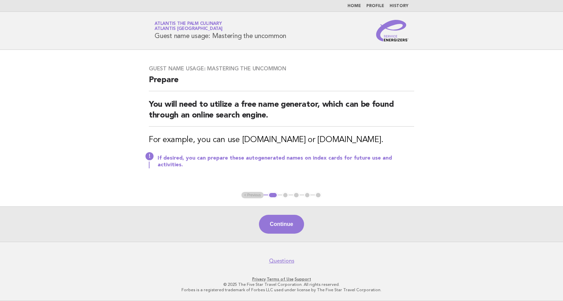 The image size is (563, 301). What do you see at coordinates (281, 284) in the screenshot?
I see `p: © 2025 The Five Star Travel Corporation. All rights reserved.` at bounding box center [281, 284].